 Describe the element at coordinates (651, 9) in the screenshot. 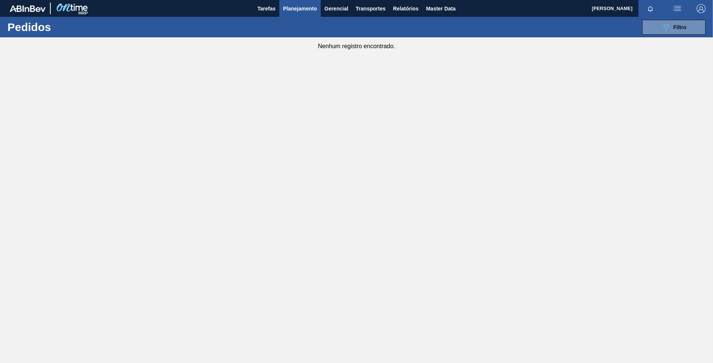

I see `button: Notificações` at that location.